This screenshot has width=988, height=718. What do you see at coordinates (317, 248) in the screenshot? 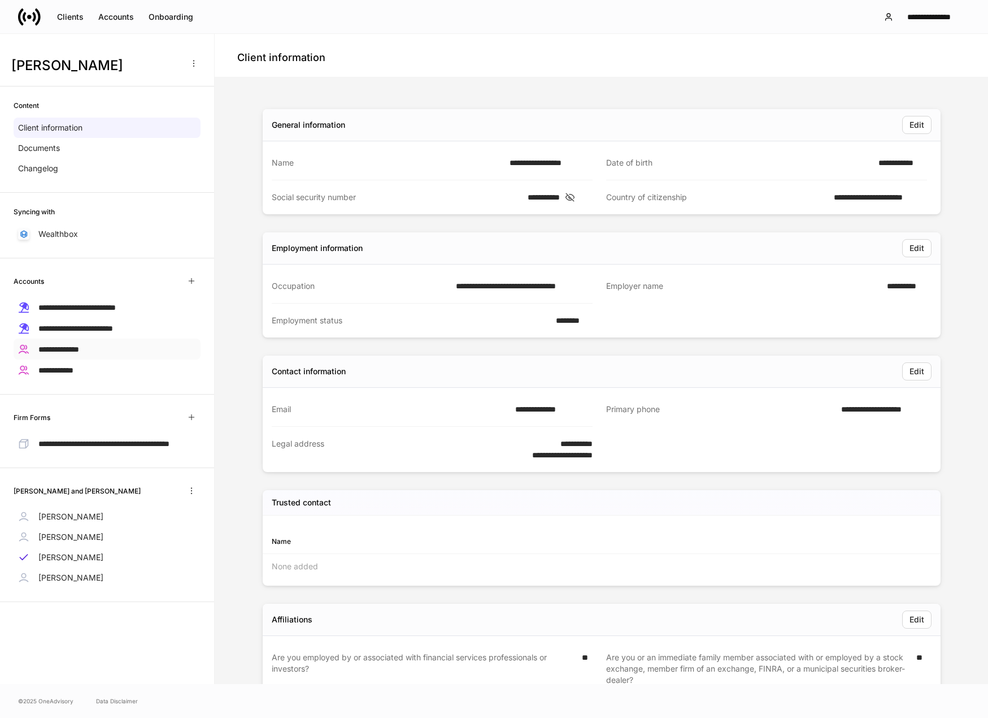
I see `div: Employment information` at bounding box center [317, 248].